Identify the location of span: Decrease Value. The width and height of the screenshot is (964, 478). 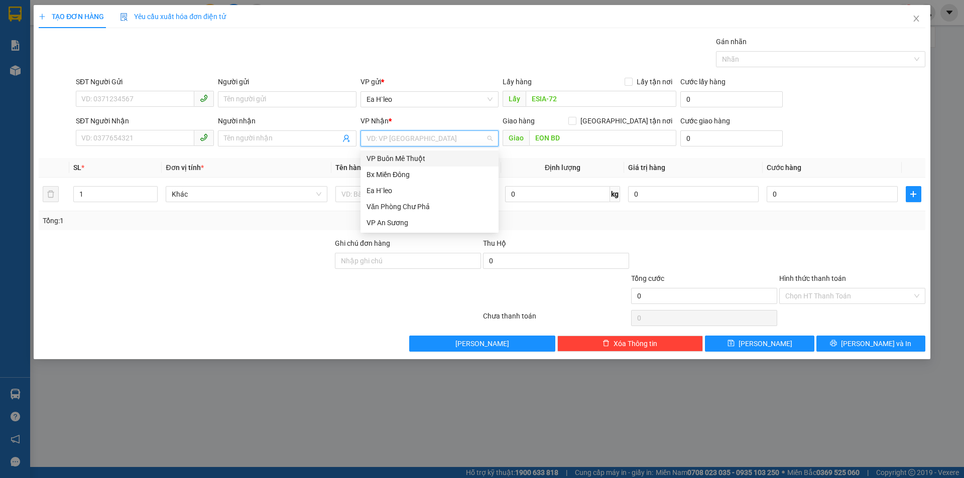
(152, 198).